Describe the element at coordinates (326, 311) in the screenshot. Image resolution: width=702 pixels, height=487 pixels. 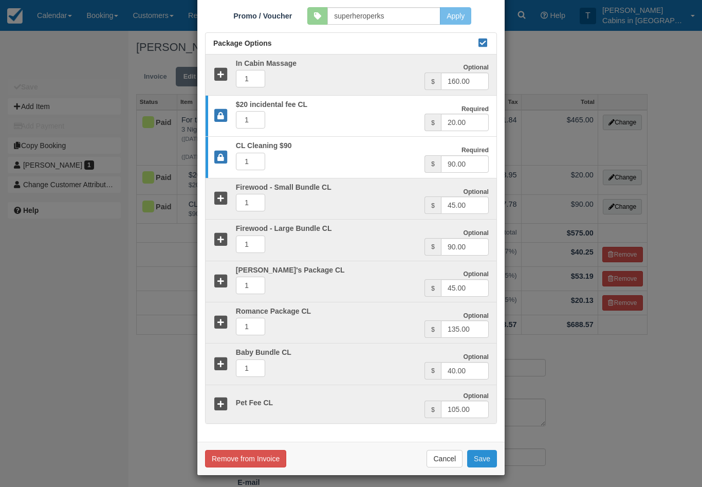
I see `h5: Romance Package CL` at that location.